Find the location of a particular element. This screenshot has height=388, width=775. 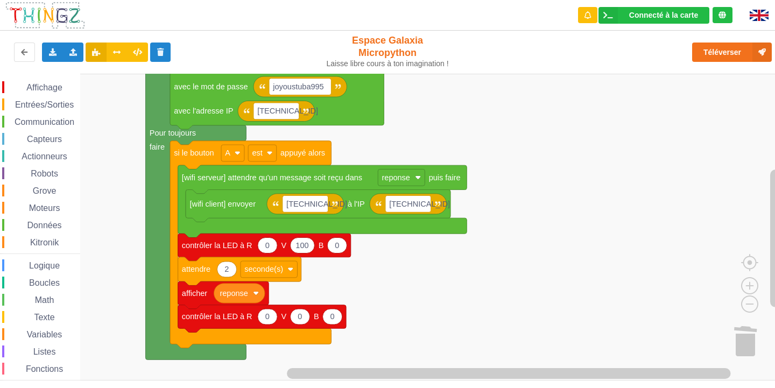

text: [wifi serveur] attendre qu'un message soit reçu dans is located at coordinates (272, 178).